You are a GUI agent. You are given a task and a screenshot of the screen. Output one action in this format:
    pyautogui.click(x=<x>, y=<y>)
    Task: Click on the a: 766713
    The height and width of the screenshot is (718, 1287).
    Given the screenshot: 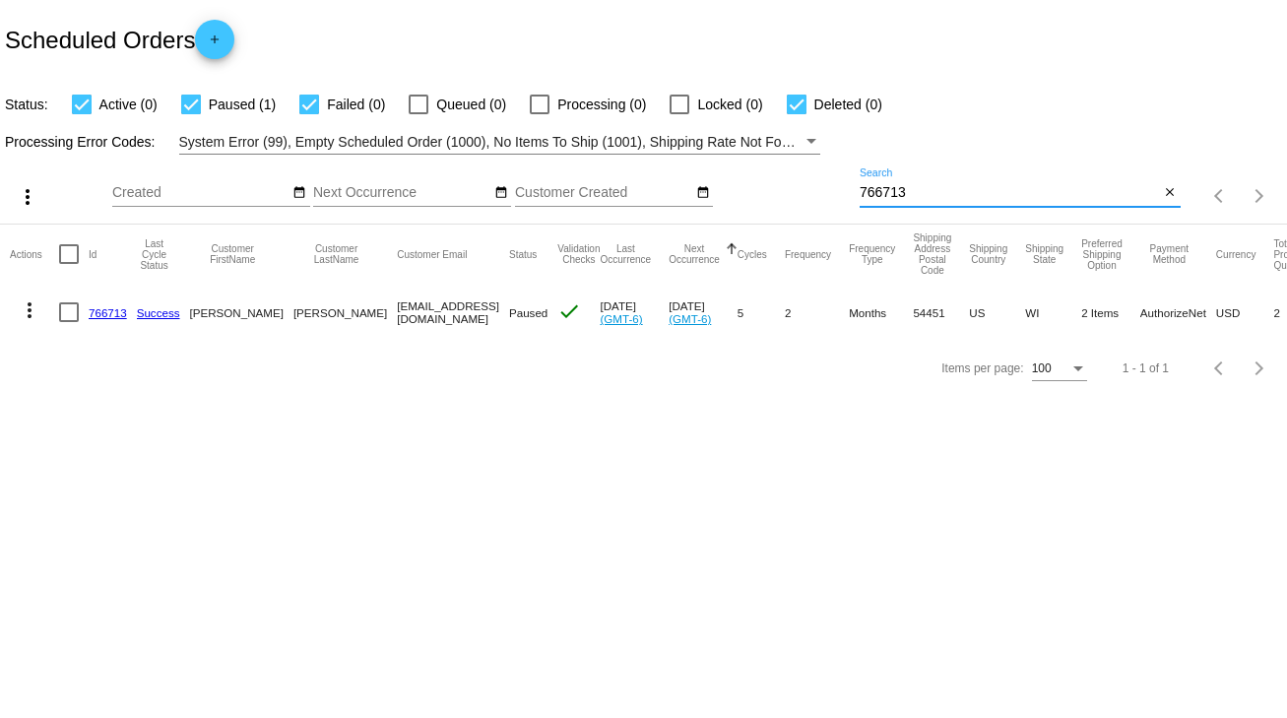 What is the action you would take?
    pyautogui.click(x=107, y=312)
    